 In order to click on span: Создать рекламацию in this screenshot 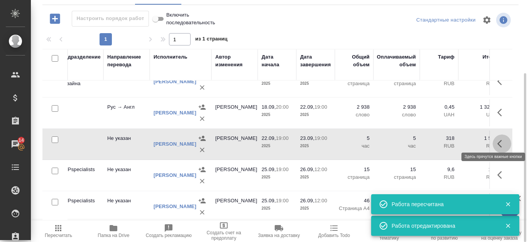, I will do `click(169, 236)`.